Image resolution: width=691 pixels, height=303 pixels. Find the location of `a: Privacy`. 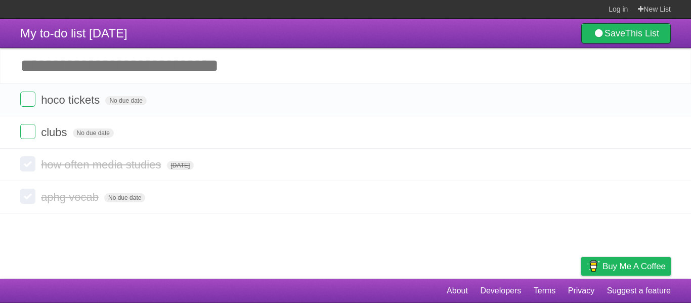

a: Privacy is located at coordinates (581, 291).